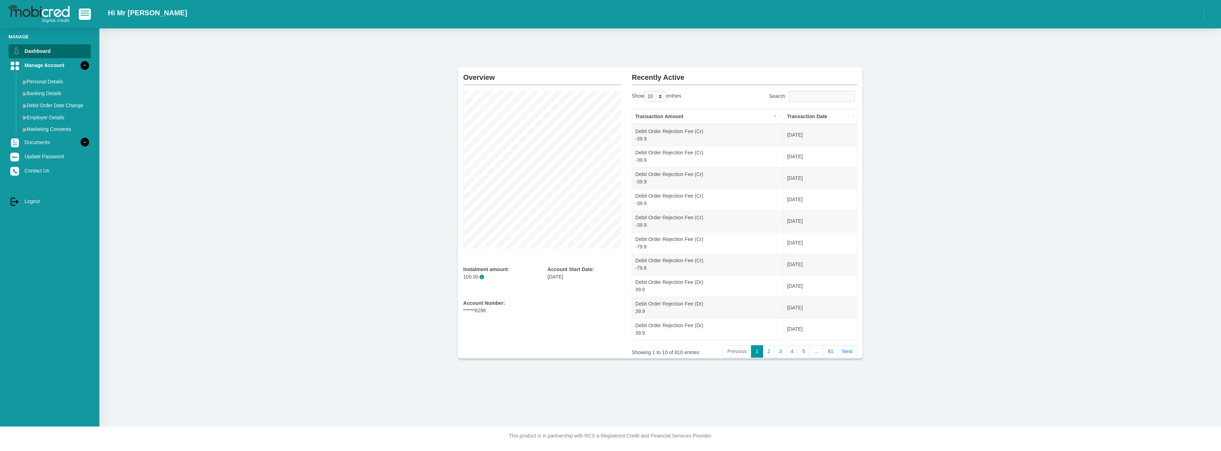 This screenshot has height=451, width=1221. What do you see at coordinates (50, 51) in the screenshot?
I see `a: Dashboard` at bounding box center [50, 51].